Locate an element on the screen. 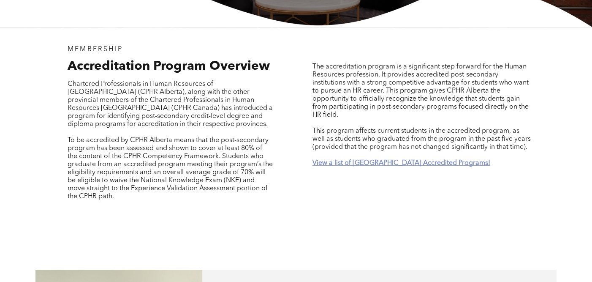 Image resolution: width=592 pixels, height=282 pixels. span: This program affects current students in the accredited program, as well as students who graduate... is located at coordinates (422, 139).